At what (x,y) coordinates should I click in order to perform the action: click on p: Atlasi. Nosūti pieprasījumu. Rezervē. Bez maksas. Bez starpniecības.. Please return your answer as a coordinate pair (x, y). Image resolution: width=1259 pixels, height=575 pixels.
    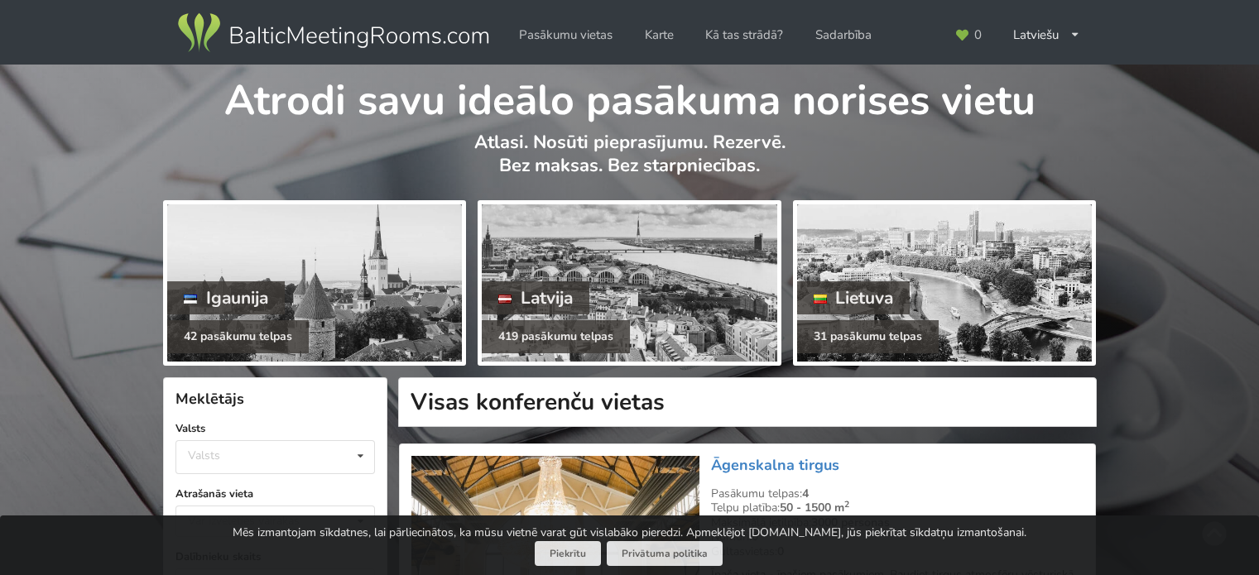
    Looking at the image, I should click on (629, 162).